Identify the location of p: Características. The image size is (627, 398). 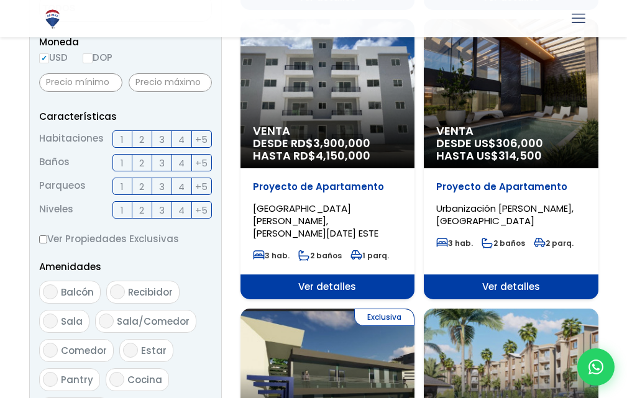
(126, 116).